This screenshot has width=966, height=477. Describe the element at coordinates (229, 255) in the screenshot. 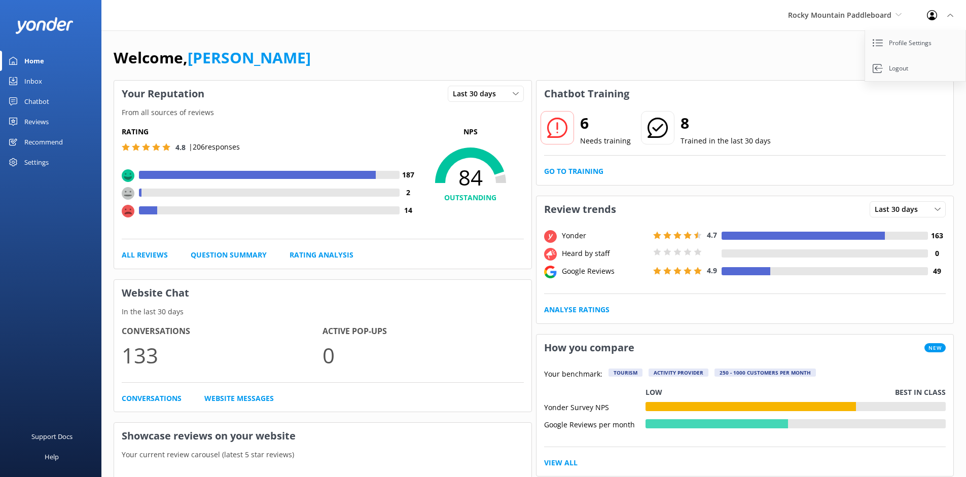

I see `a: Question Summary` at that location.